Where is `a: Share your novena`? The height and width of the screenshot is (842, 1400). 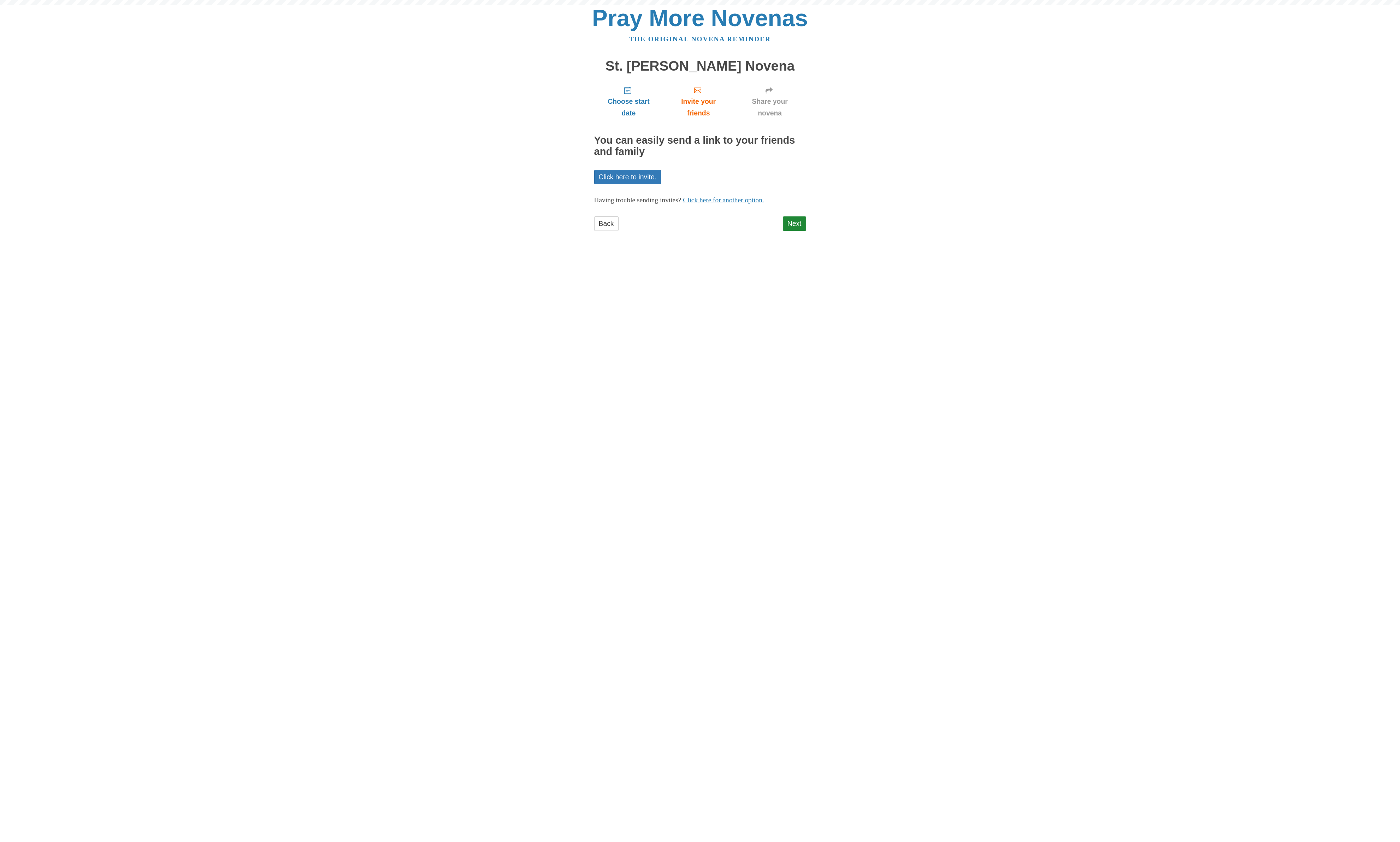
a: Share your novena is located at coordinates (770, 102).